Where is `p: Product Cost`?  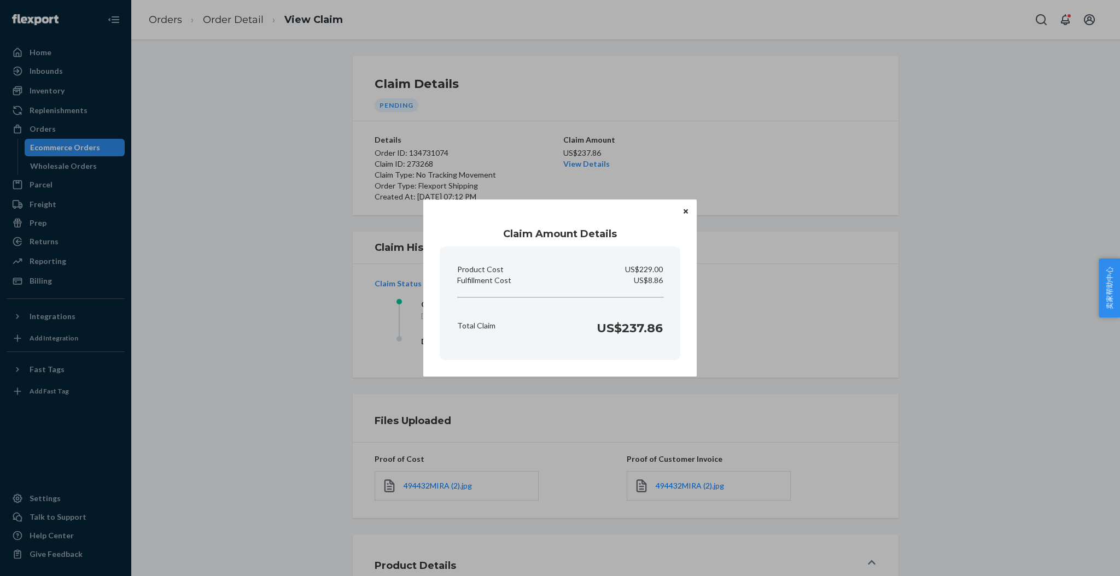 p: Product Cost is located at coordinates (480, 270).